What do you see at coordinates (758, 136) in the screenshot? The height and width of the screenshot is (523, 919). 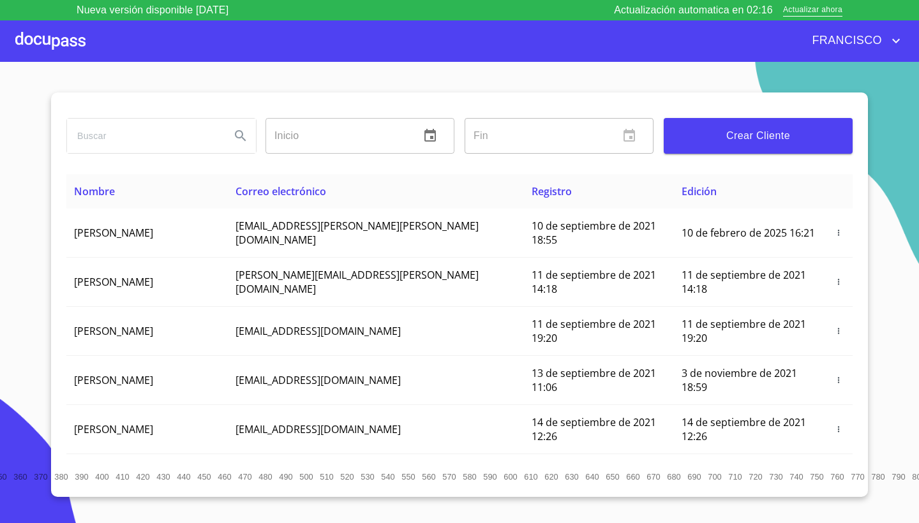 I see `span: Crear Cliente` at bounding box center [758, 136].